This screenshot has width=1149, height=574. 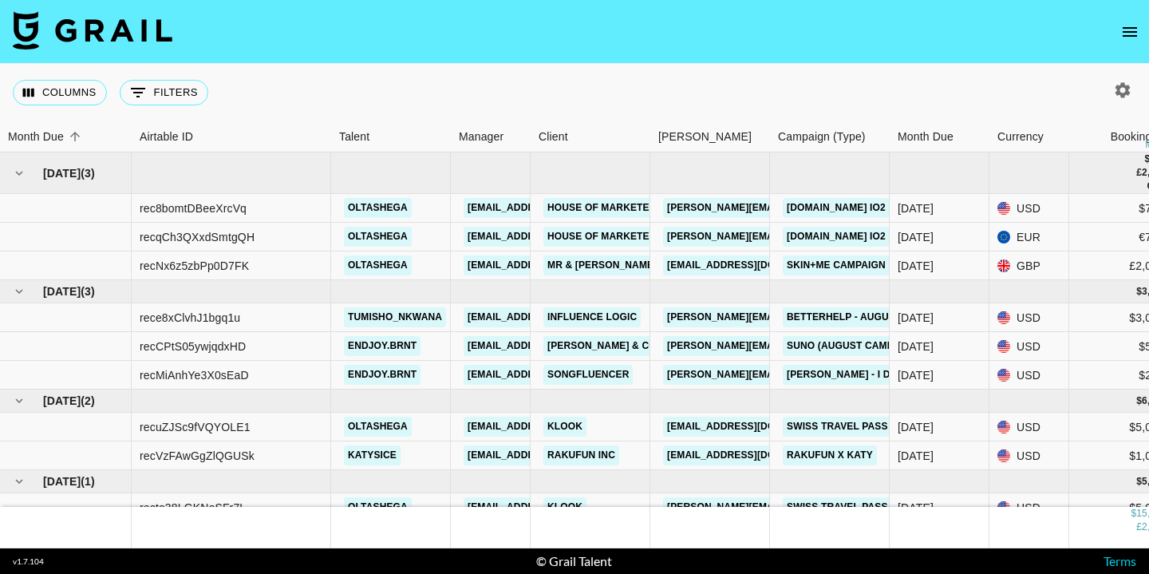 I want to click on span: ( 1 ), so click(x=88, y=481).